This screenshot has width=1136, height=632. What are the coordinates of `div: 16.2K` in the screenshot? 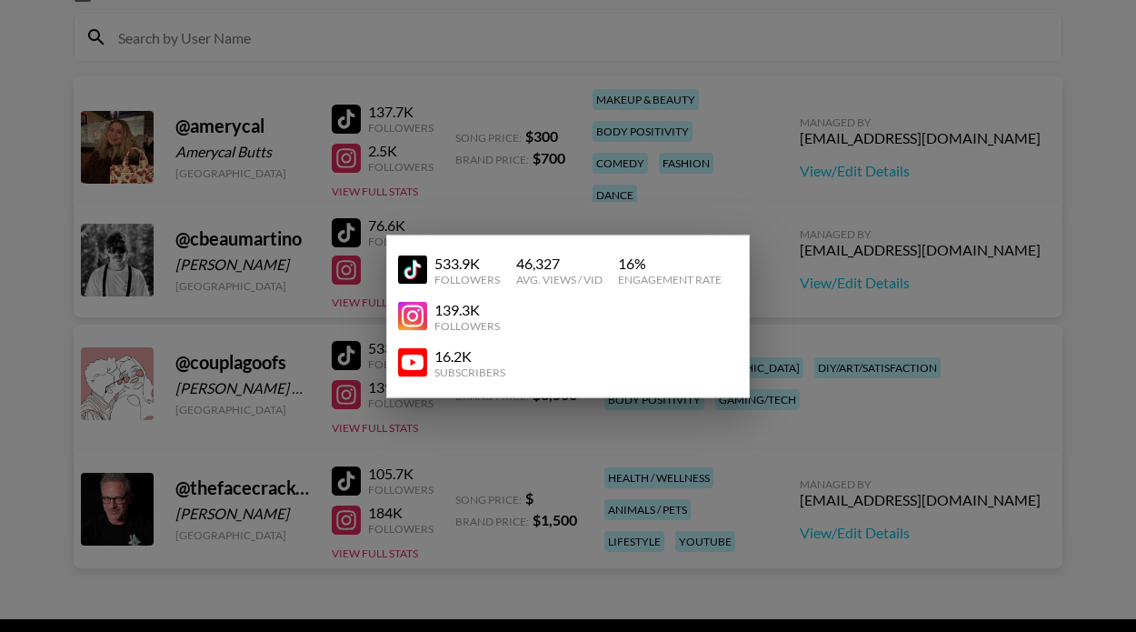 It's located at (470, 355).